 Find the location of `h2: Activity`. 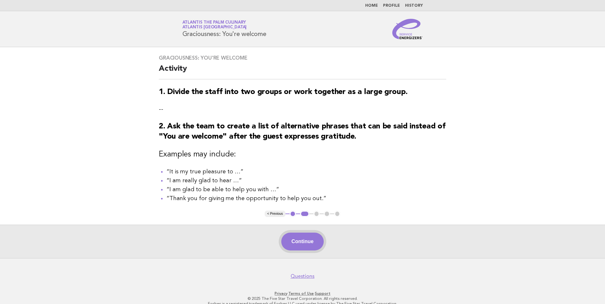

h2: Activity is located at coordinates (302, 71).